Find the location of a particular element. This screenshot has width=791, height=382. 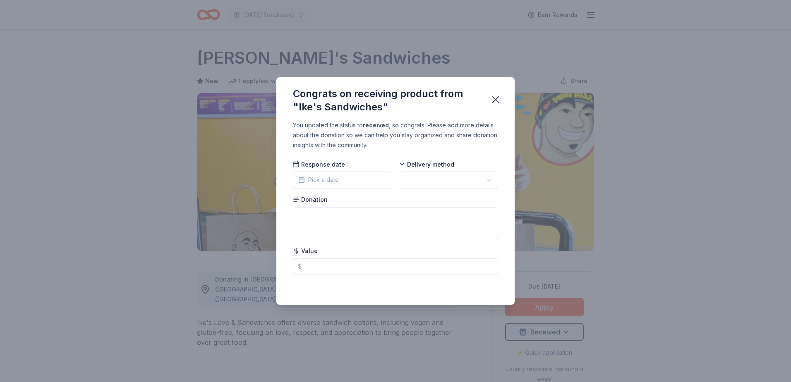

b: received is located at coordinates (376, 125).